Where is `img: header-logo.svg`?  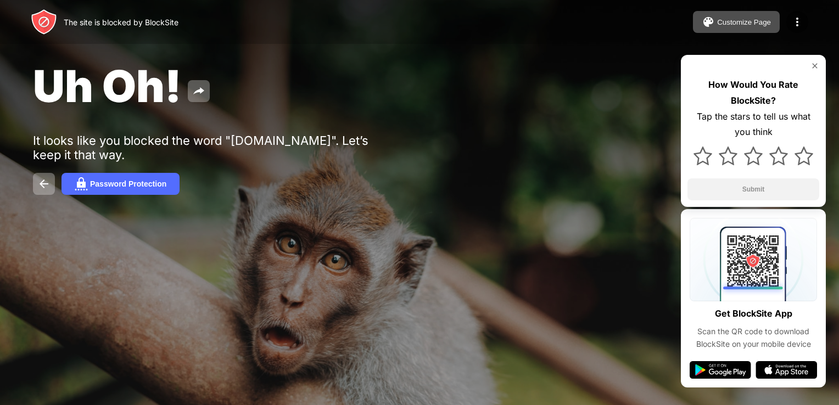
img: header-logo.svg is located at coordinates (44, 22).